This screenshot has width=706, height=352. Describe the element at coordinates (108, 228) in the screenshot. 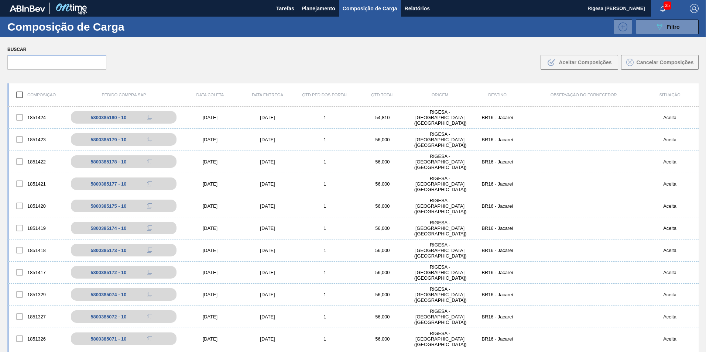

I see `div: 5800385174 - 10` at that location.